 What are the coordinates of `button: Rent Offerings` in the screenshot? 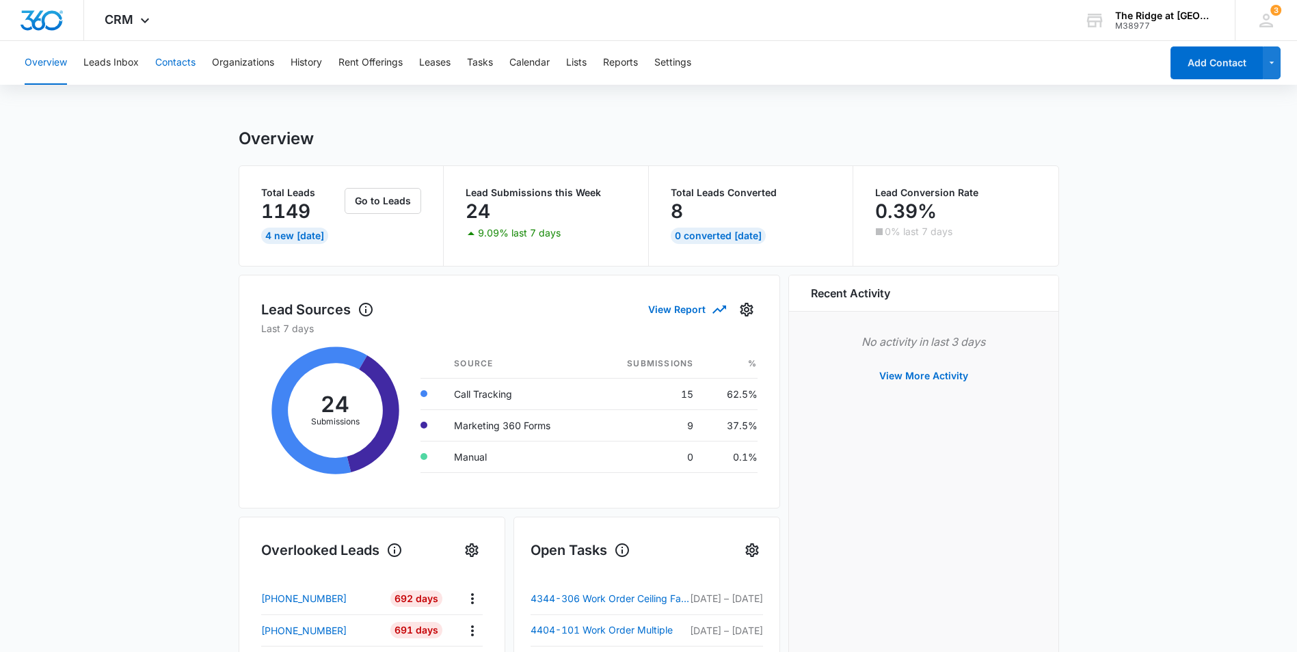 It's located at (370, 63).